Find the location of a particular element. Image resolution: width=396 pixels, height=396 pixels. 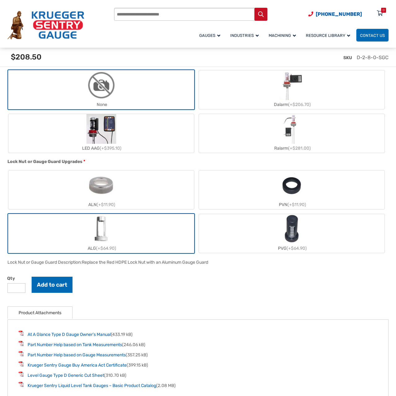

label: PVN is located at coordinates (292, 190).